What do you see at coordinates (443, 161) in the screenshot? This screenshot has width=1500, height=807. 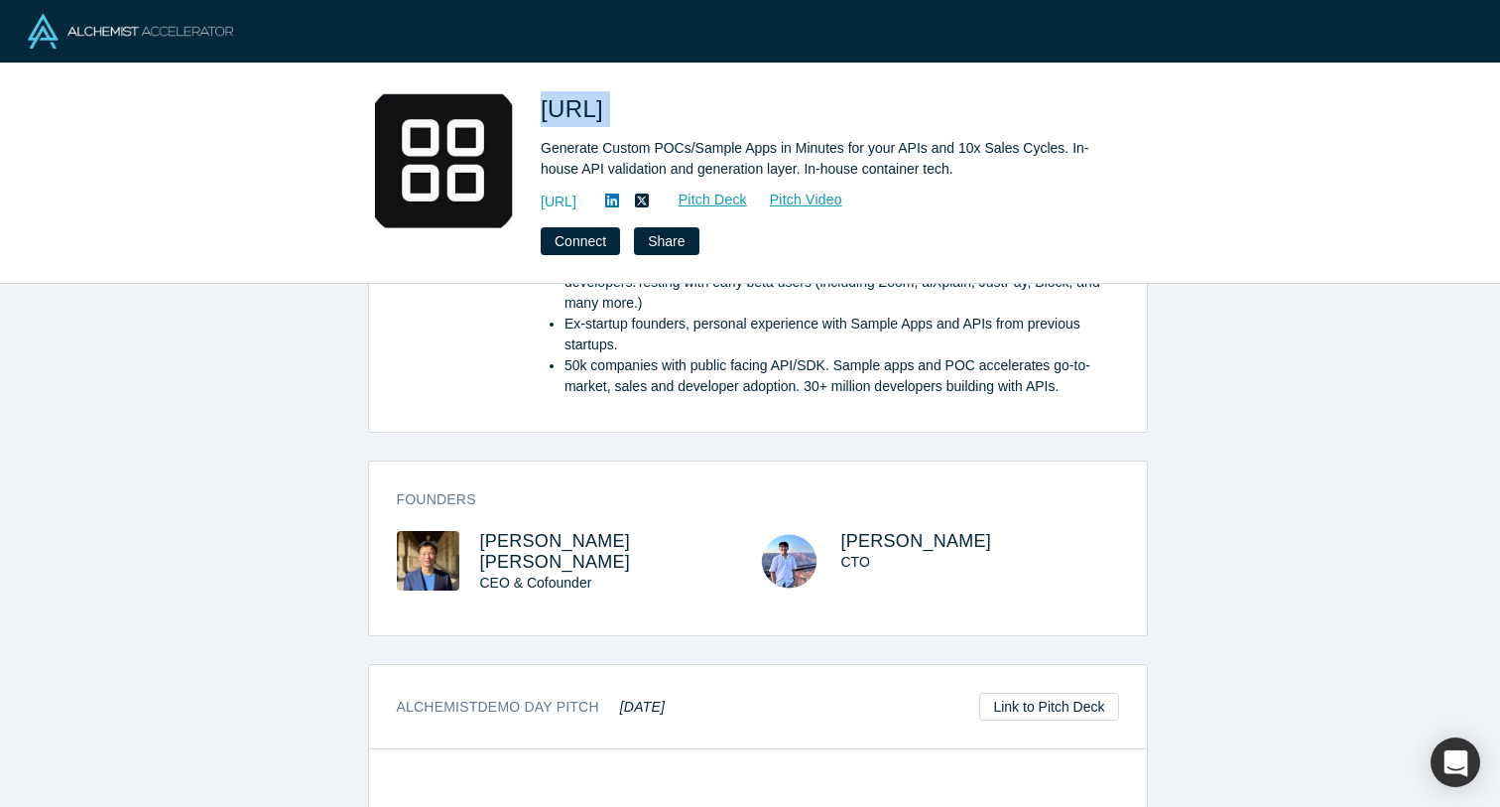 I see `img: Sampleapp.ai's Logo` at bounding box center [443, 161].